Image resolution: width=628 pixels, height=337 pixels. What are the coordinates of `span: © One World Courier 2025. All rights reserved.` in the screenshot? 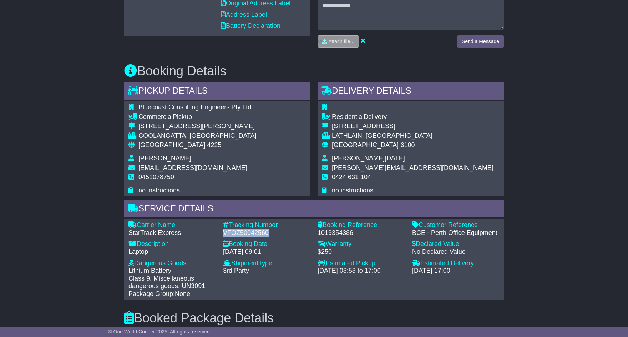 It's located at (160, 331).